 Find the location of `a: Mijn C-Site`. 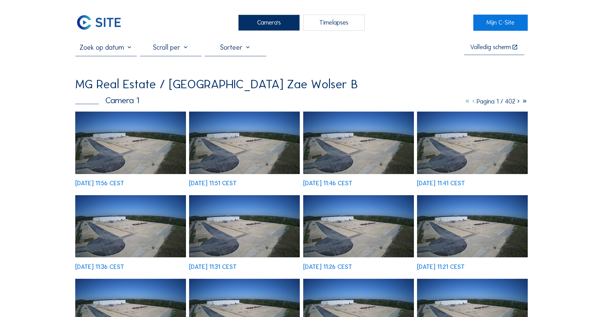

a: Mijn C-Site is located at coordinates (501, 22).